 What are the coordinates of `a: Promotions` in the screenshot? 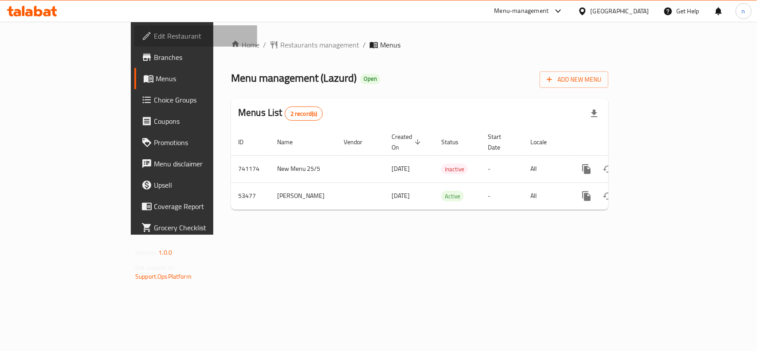 It's located at (196, 142).